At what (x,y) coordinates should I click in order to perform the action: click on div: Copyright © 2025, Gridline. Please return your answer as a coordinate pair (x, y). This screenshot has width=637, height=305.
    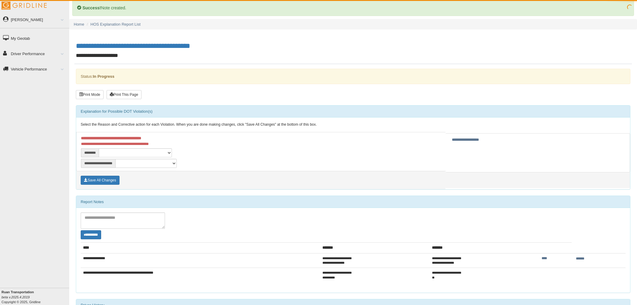
    Looking at the image, I should click on (35, 297).